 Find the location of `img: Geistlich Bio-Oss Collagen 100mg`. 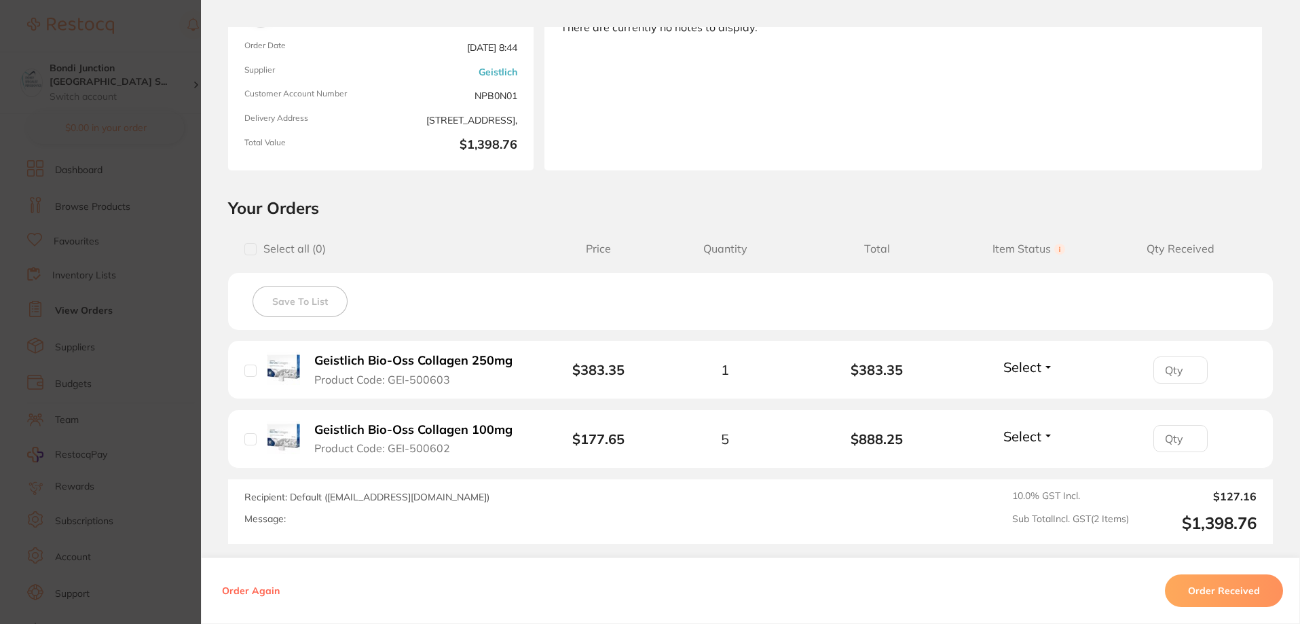

img: Geistlich Bio-Oss Collagen 100mg is located at coordinates (283, 437).